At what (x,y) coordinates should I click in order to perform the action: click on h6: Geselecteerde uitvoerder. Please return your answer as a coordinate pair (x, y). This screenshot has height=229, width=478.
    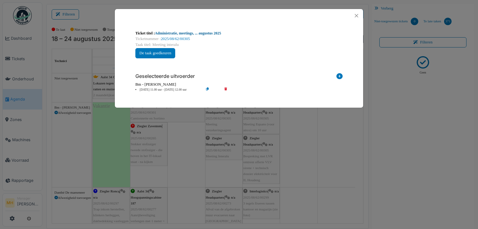
    Looking at the image, I should click on (165, 76).